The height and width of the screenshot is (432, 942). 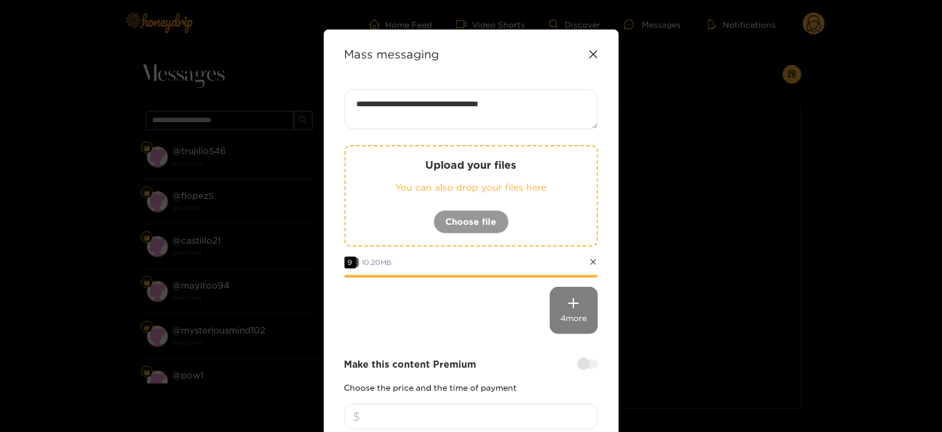 I want to click on p: Choose the price and the time of payment, so click(x=472, y=387).